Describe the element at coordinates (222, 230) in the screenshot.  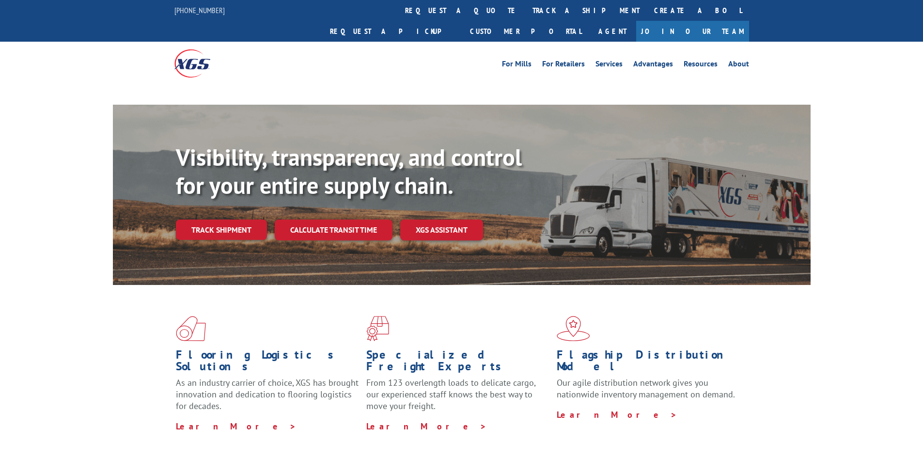
I see `a: Track shipment` at that location.